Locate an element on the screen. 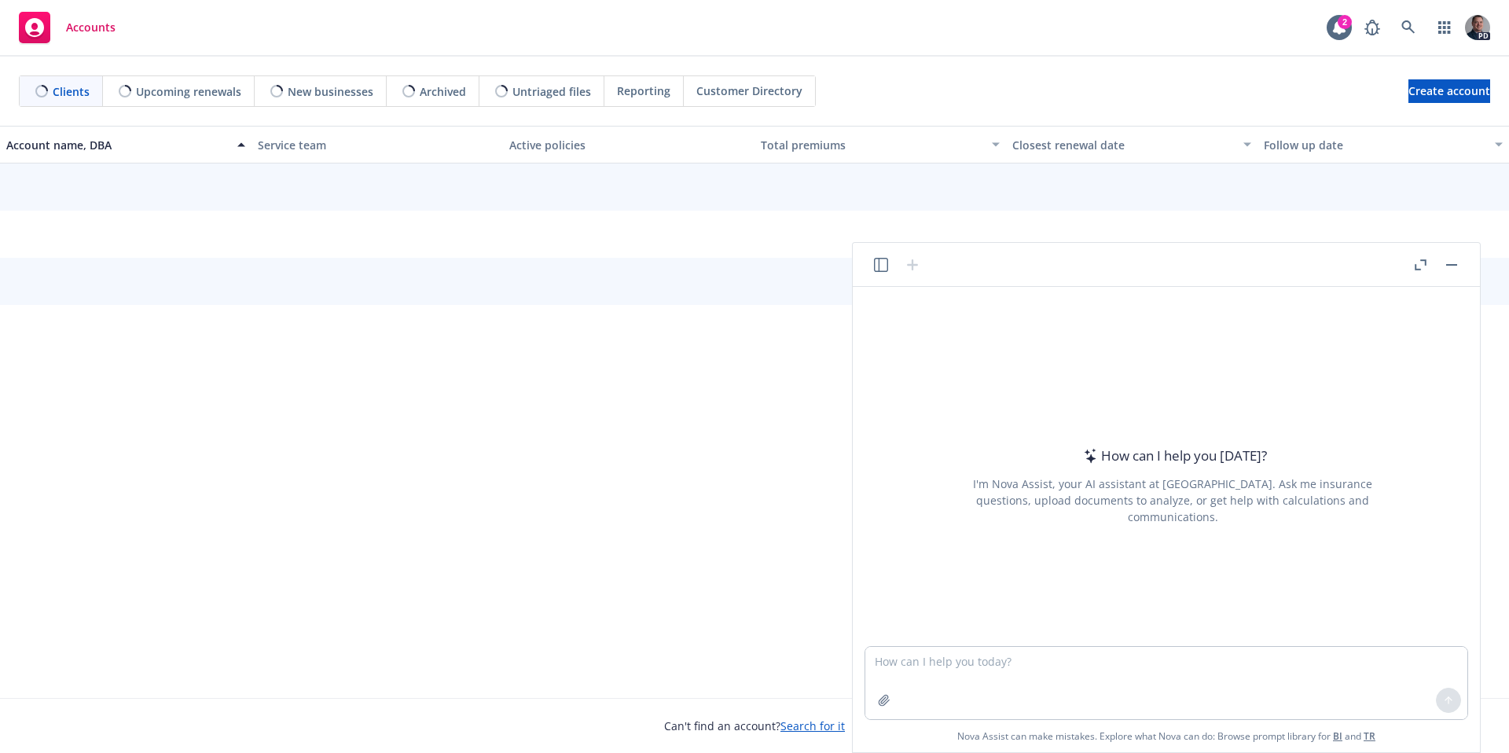 This screenshot has height=753, width=1509. span: Reporting is located at coordinates (644, 90).